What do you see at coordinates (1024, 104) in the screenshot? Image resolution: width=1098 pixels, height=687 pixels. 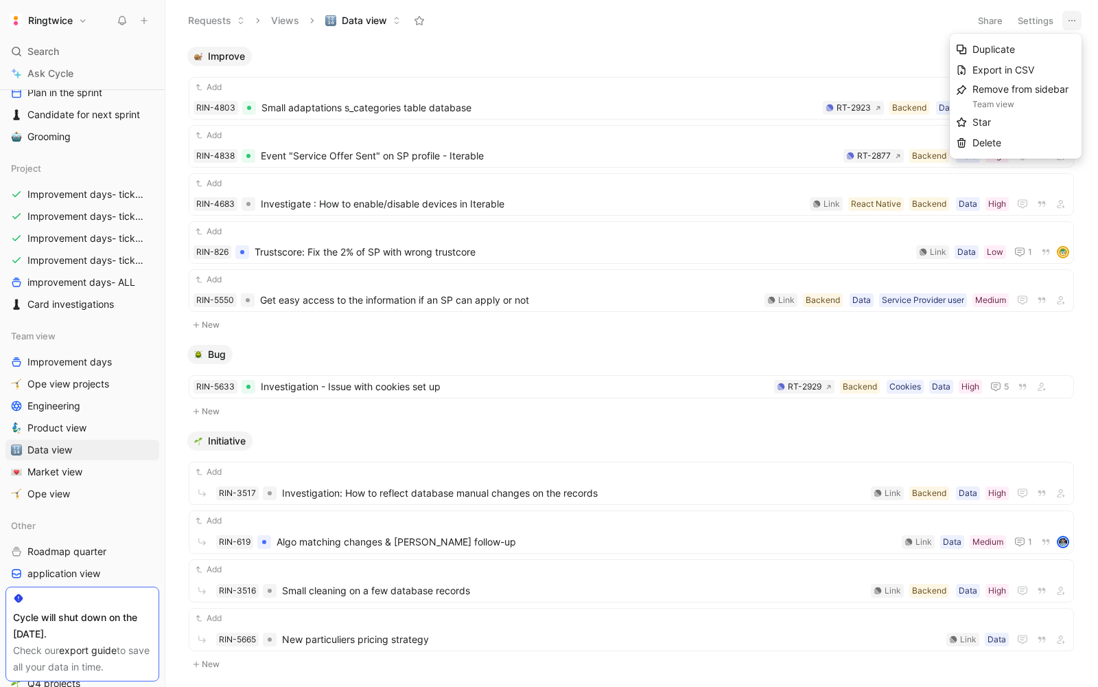 I see `div: Team view` at bounding box center [1024, 104].